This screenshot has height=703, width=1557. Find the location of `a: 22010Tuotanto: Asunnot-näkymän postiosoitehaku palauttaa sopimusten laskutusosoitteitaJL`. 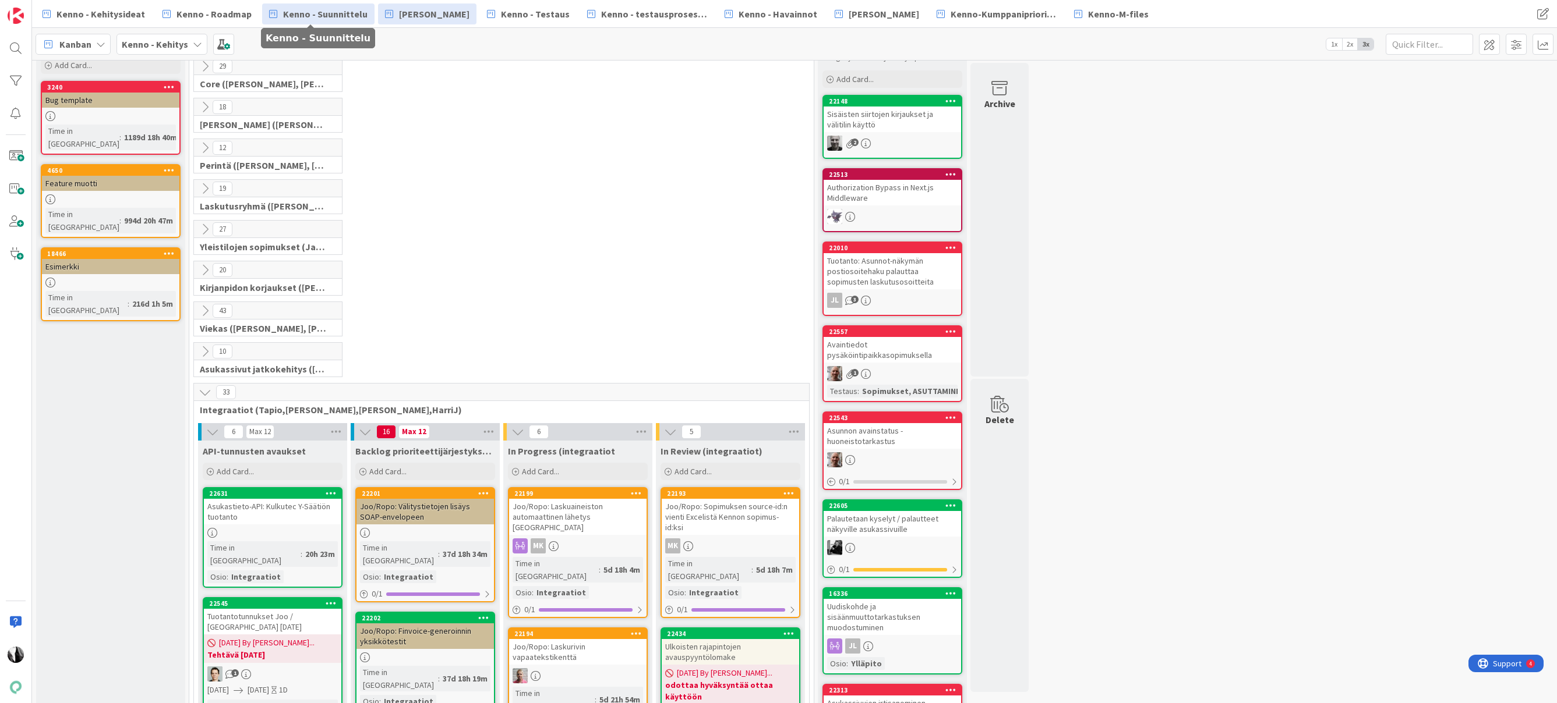

a: 22010Tuotanto: Asunnot-näkymän postiosoitehaku palauttaa sopimusten laskutusosoitteitaJL is located at coordinates (892, 279).